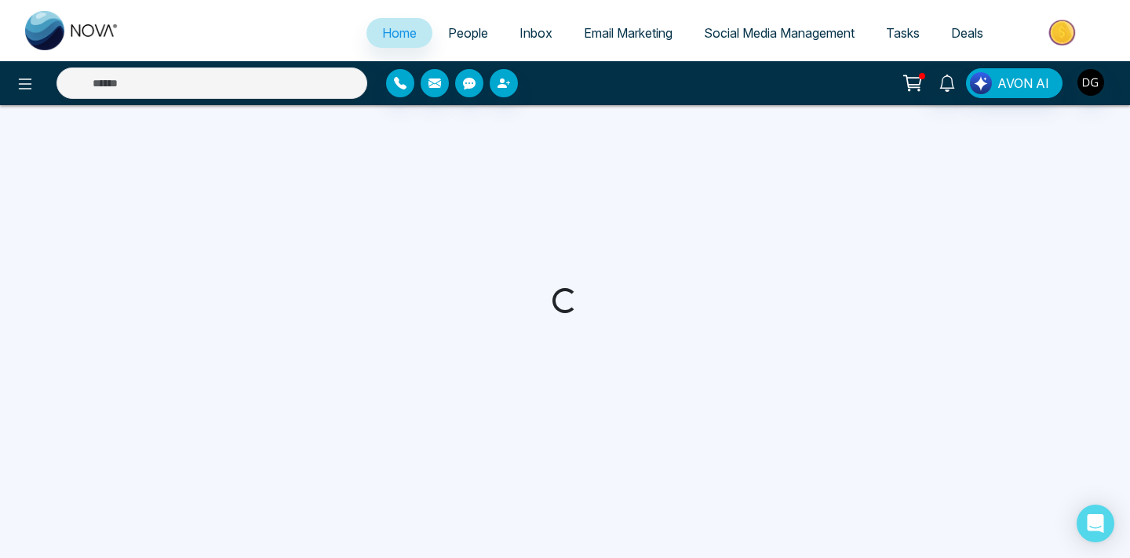 The width and height of the screenshot is (1130, 558). Describe the element at coordinates (967, 33) in the screenshot. I see `a: Deals` at that location.